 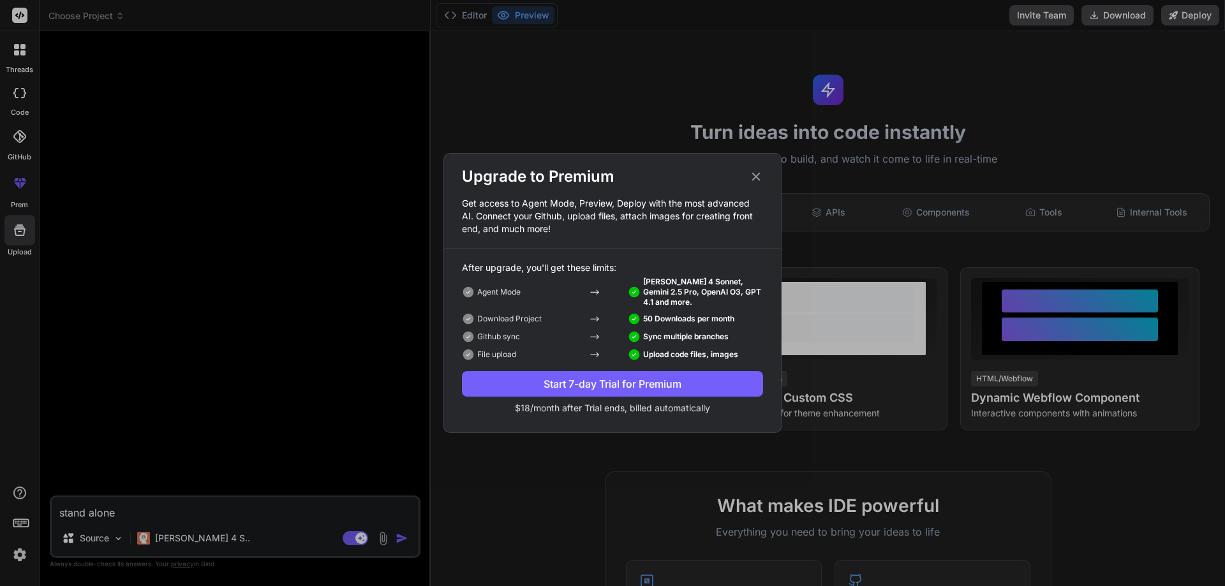 I want to click on p: File upload, so click(x=496, y=355).